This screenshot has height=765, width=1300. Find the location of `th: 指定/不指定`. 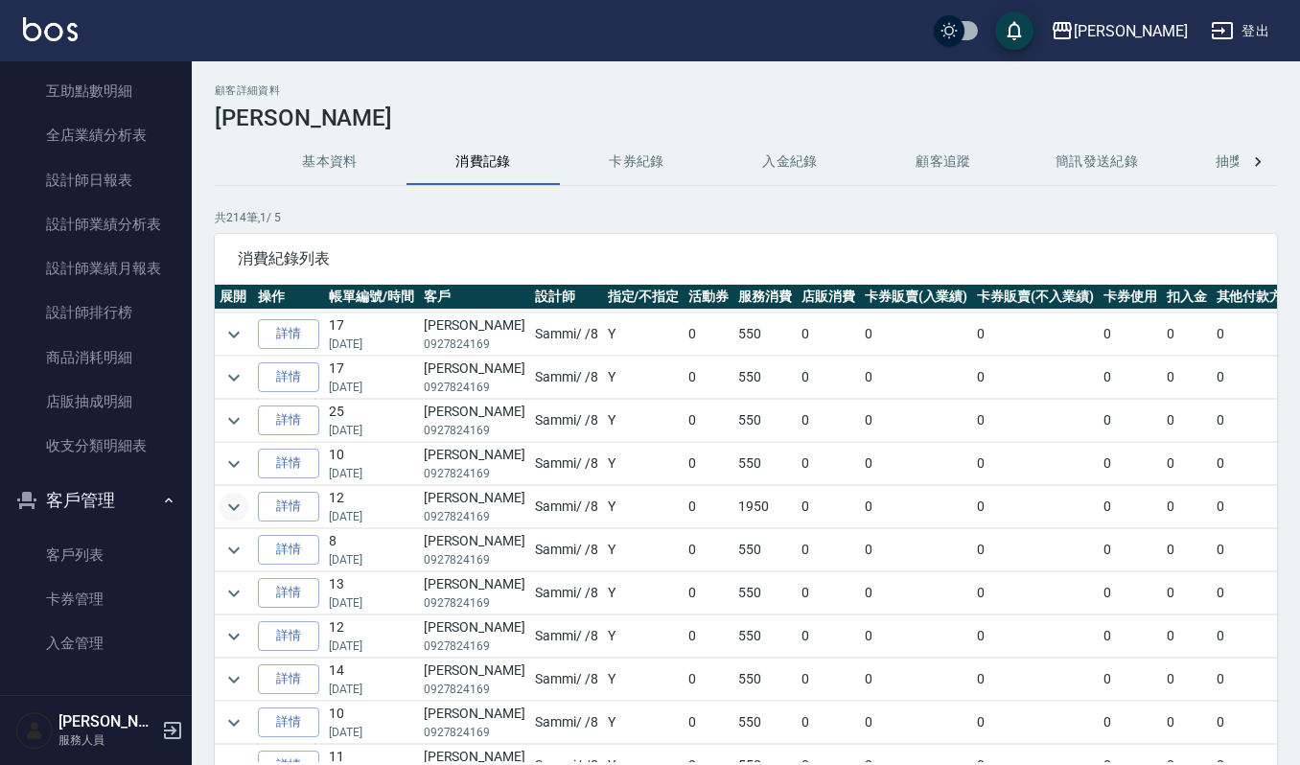

th: 指定/不指定 is located at coordinates (643, 297).